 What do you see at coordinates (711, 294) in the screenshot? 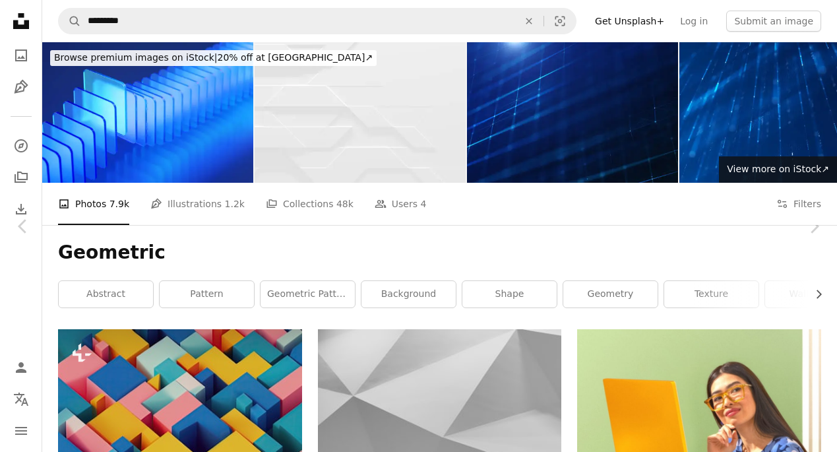
I see `a: texture` at bounding box center [711, 294].